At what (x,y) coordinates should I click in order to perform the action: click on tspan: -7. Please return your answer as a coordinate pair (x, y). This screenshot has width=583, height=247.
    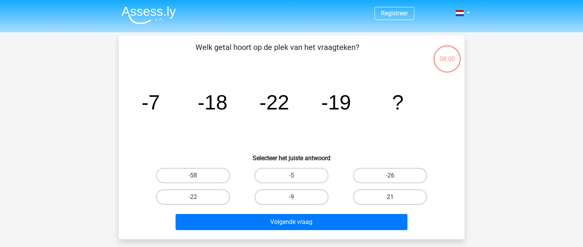
    Looking at the image, I should click on (151, 102).